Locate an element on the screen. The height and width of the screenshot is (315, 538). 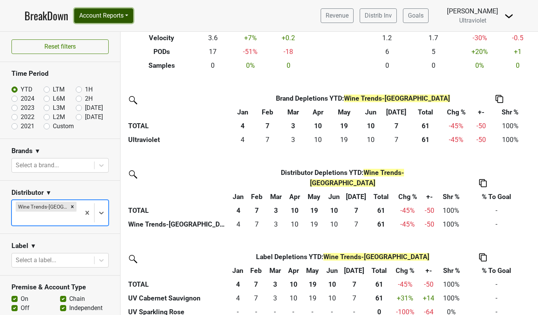
a: BreakDown is located at coordinates (46, 16).